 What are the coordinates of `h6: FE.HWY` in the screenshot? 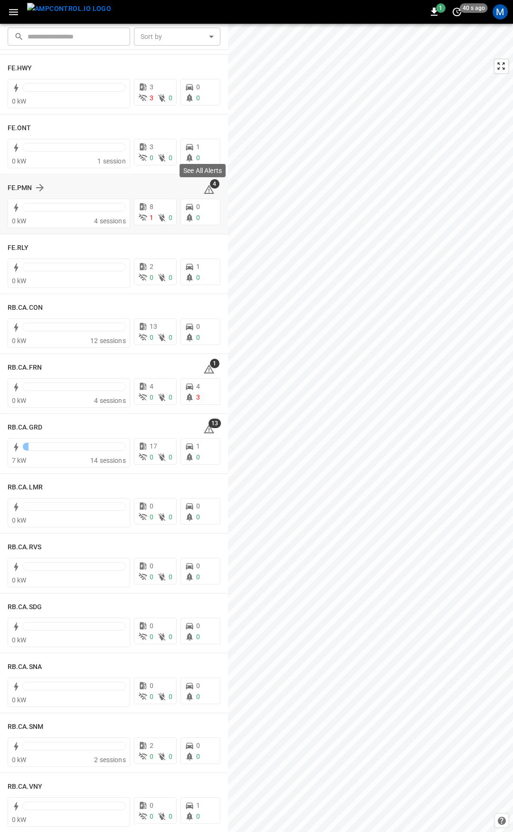 It's located at (20, 68).